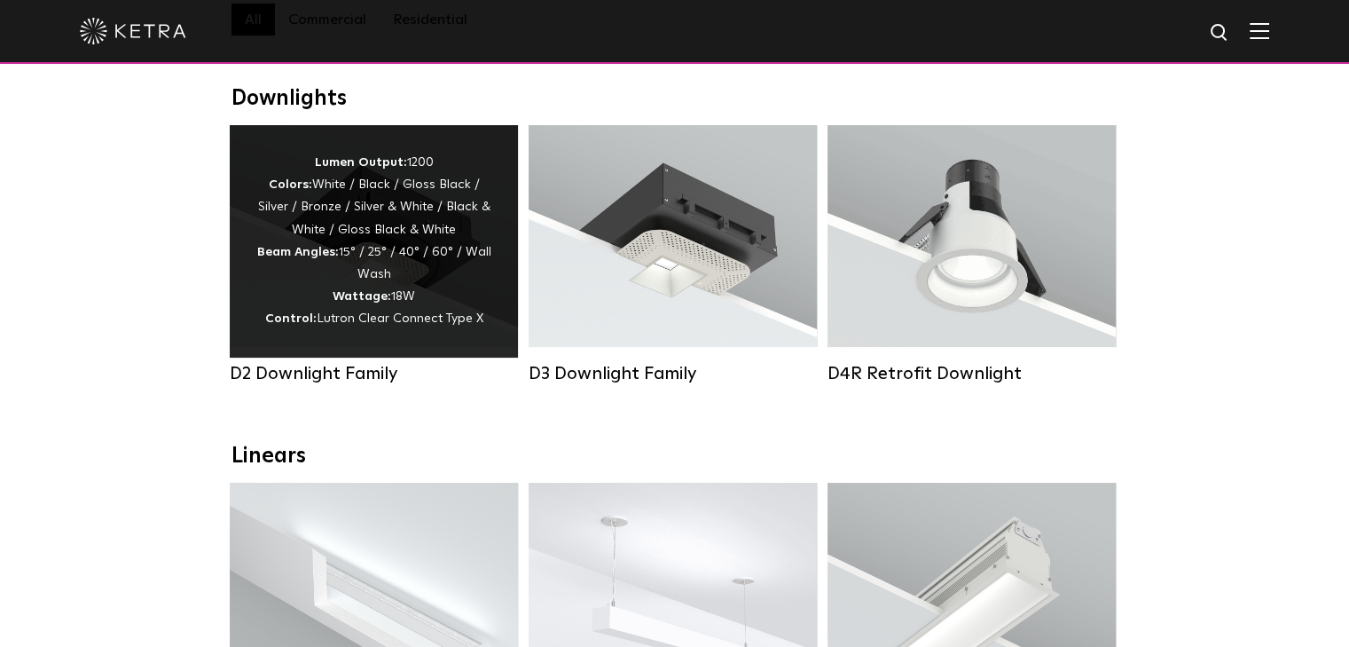 The image size is (1349, 647). What do you see at coordinates (1259, 30) in the screenshot?
I see `img: Hamburger%20Nav.svg` at bounding box center [1259, 30].